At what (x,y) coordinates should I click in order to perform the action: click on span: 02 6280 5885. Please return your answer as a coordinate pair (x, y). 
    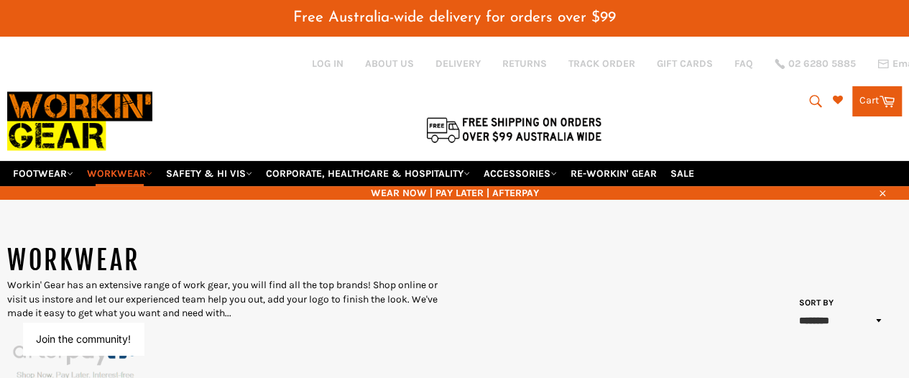
    Looking at the image, I should click on (822, 64).